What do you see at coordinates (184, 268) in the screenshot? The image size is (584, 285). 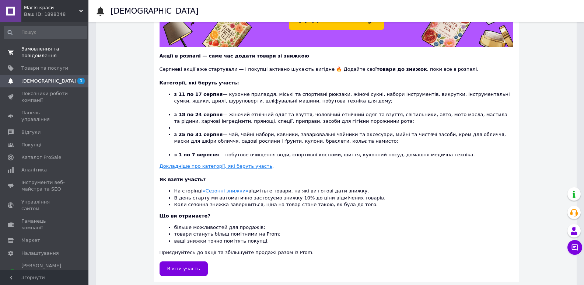 I see `a: Взяти участь` at bounding box center [184, 268].